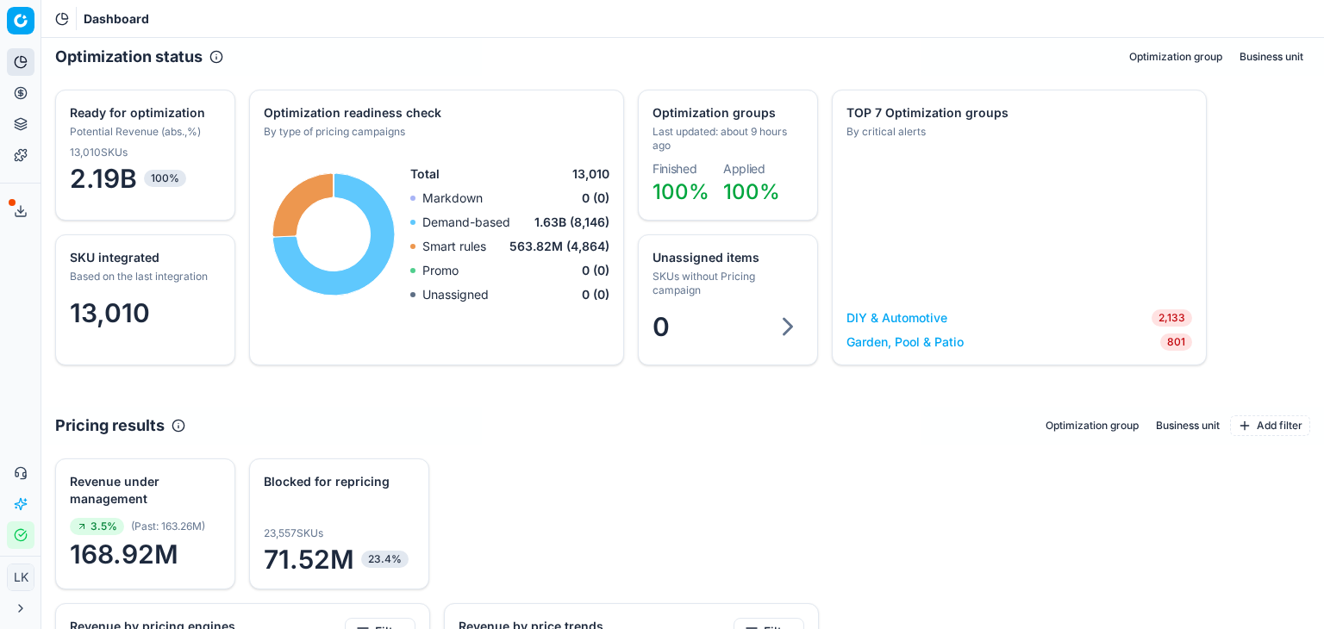 The width and height of the screenshot is (1324, 629). What do you see at coordinates (1171, 318) in the screenshot?
I see `span: 2,133` at bounding box center [1171, 318].